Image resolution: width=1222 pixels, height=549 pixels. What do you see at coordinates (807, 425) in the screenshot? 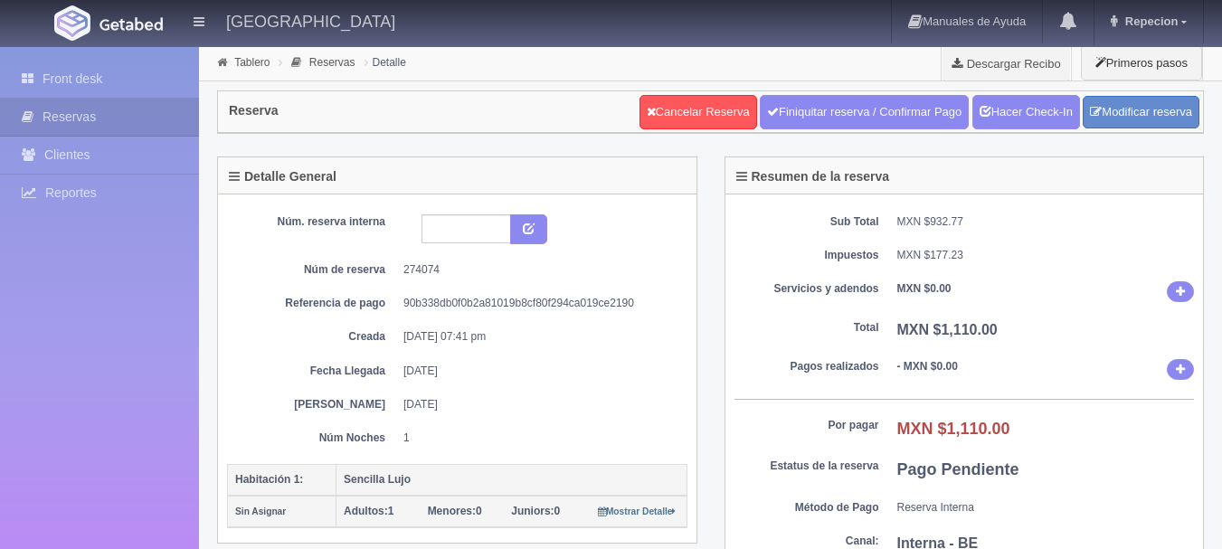
I see `dt: Por pagar` at bounding box center [807, 425].